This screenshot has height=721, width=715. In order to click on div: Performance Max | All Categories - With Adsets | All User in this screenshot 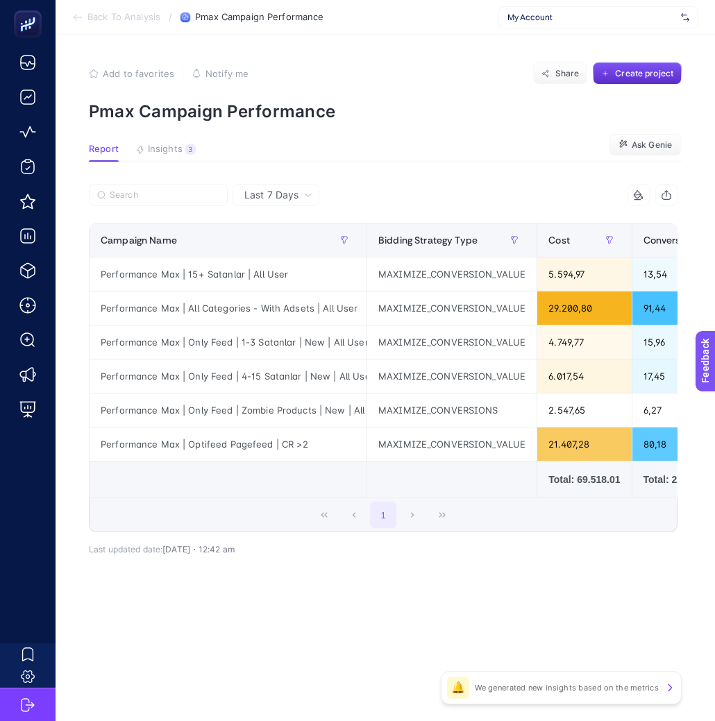, I will do `click(228, 308)`.